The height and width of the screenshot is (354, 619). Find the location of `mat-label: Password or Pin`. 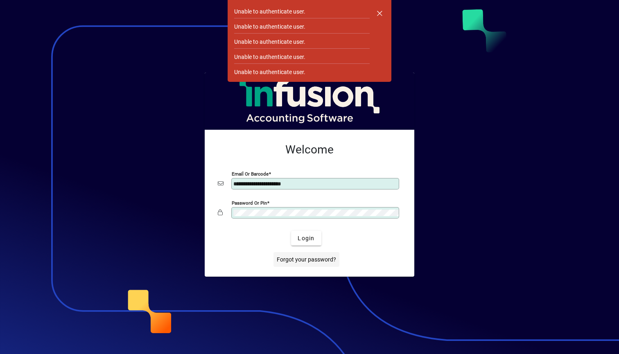

mat-label: Password or Pin is located at coordinates (249, 203).